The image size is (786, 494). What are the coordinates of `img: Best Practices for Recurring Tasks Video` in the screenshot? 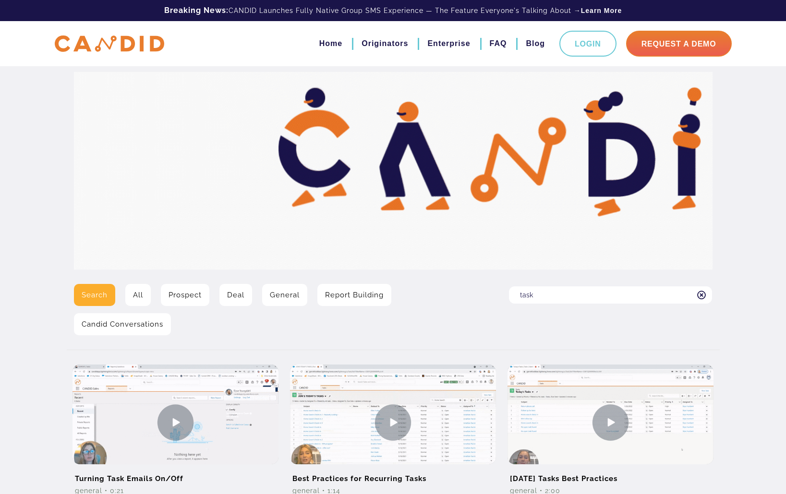 It's located at (393, 422).